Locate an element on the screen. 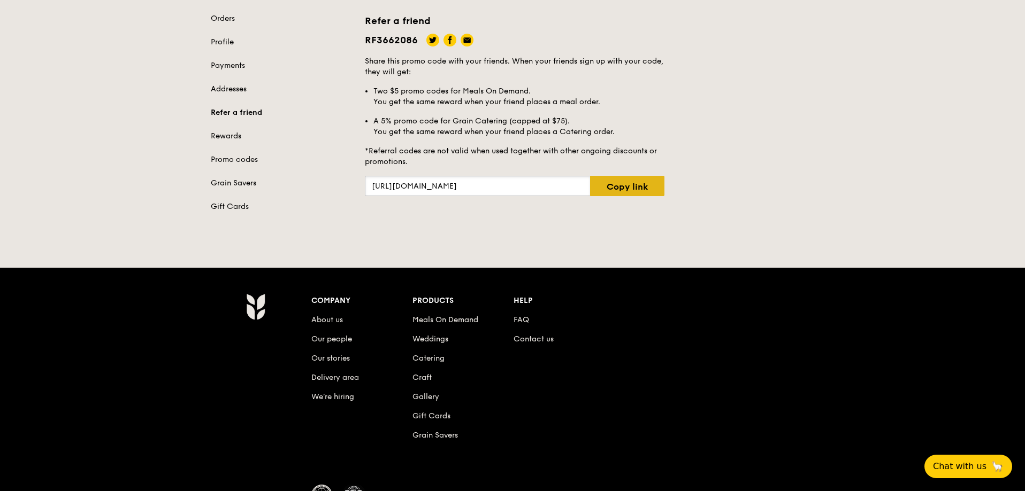 This screenshot has width=1025, height=491. span: Chat with us is located at coordinates (959, 467).